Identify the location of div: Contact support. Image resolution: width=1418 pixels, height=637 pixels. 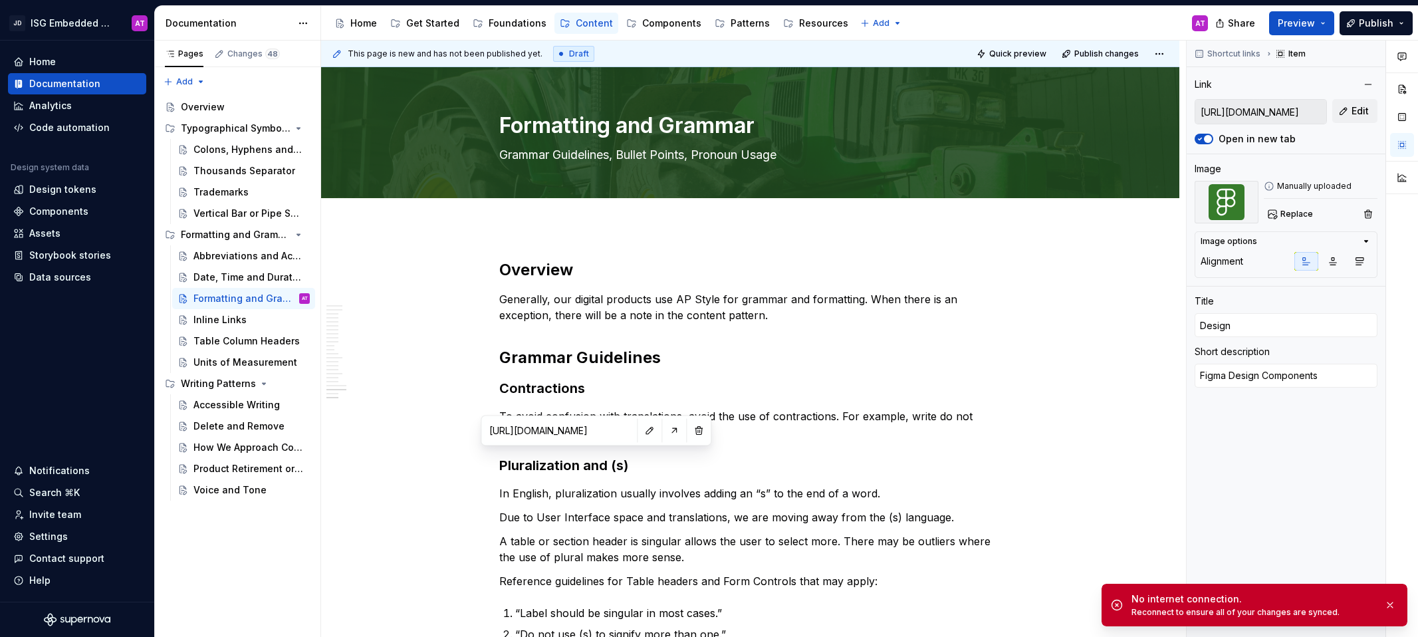
(67, 559).